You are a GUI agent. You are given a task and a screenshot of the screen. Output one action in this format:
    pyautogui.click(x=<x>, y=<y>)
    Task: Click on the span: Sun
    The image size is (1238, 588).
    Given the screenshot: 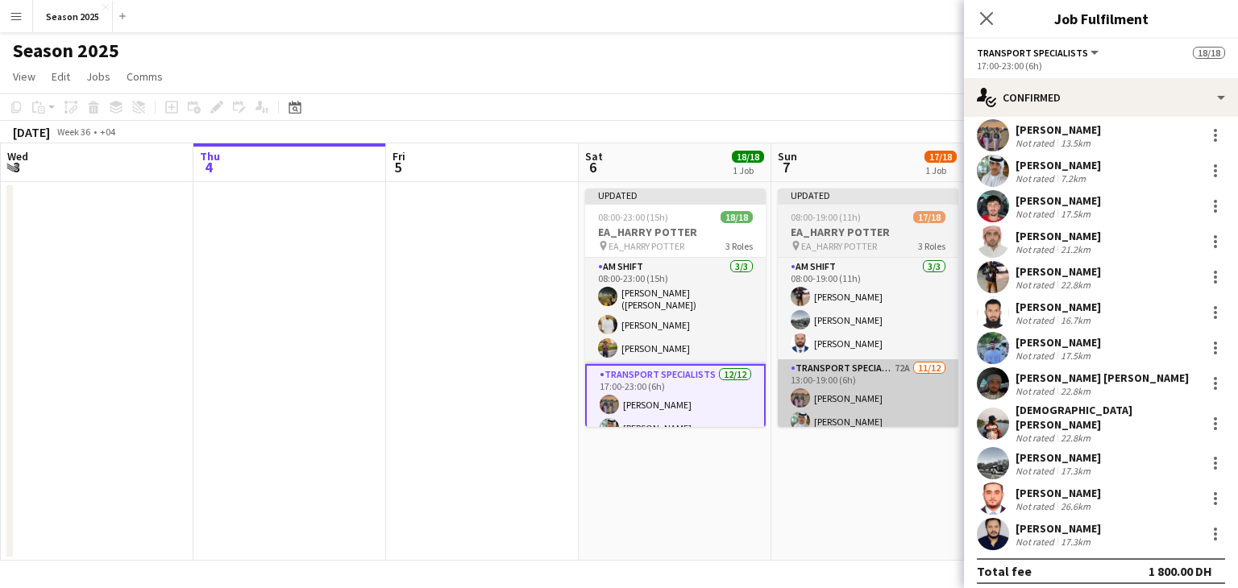 What is the action you would take?
    pyautogui.click(x=787, y=156)
    